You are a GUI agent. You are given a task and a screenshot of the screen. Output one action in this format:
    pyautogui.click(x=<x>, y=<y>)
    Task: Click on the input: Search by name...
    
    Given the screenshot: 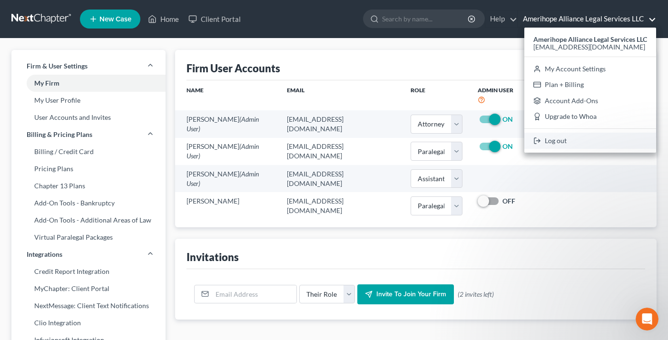 What is the action you would take?
    pyautogui.click(x=425, y=19)
    